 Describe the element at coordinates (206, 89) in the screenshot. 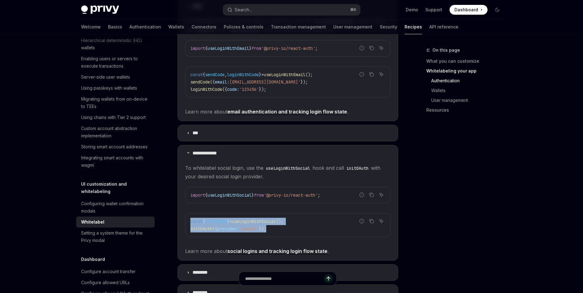

I see `span: loginWithCode` at that location.